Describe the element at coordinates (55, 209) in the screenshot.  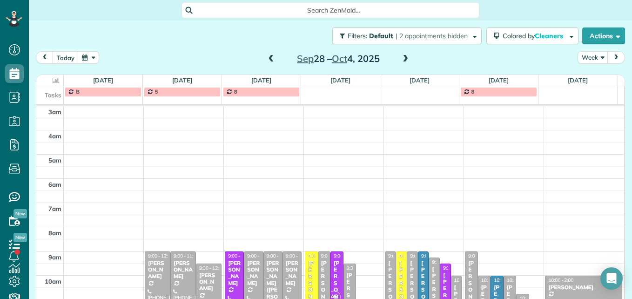
I see `span: 7am` at that location.